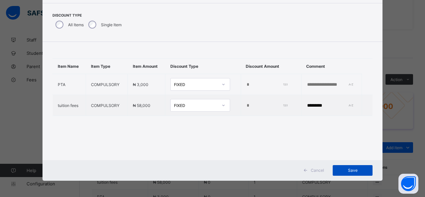  What do you see at coordinates (317, 170) in the screenshot?
I see `span: Cancel` at bounding box center [317, 170].